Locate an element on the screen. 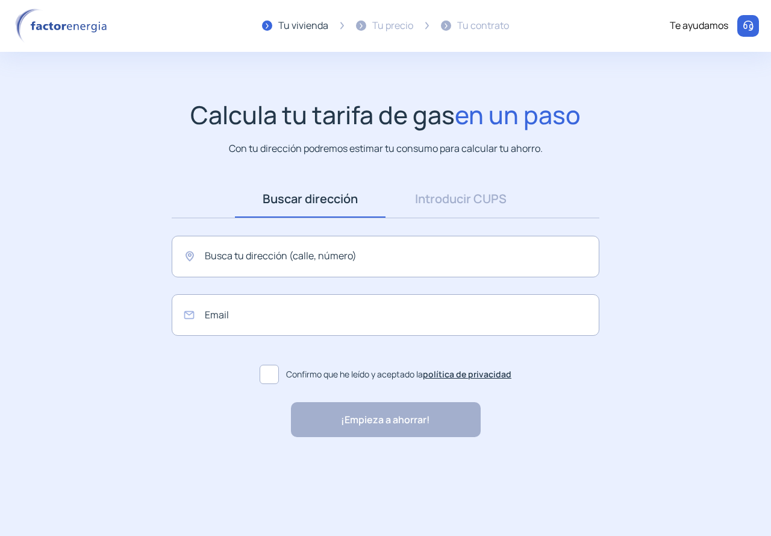 The height and width of the screenshot is (536, 771). a: política de privacidad is located at coordinates (467, 374).